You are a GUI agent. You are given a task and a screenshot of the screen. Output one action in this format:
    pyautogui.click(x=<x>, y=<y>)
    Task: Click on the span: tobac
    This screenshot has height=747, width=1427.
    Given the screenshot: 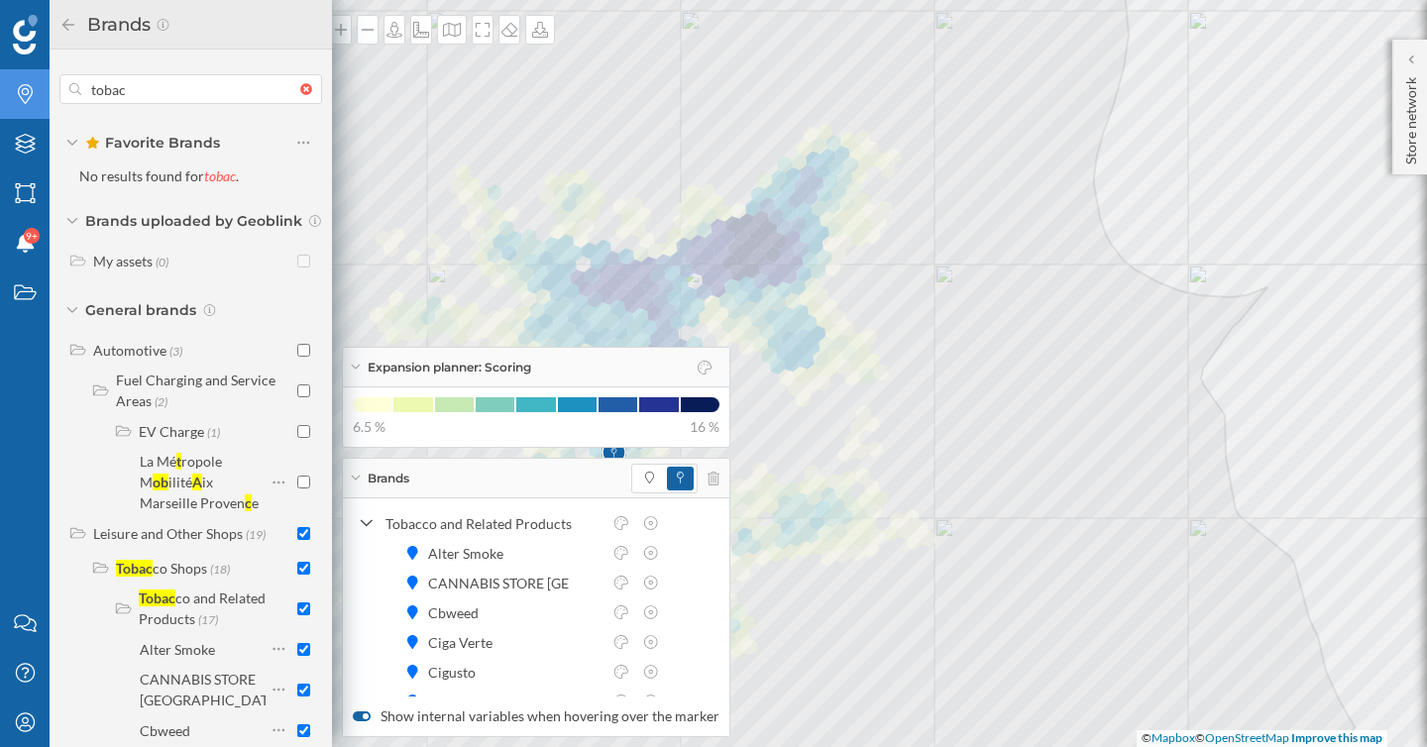 What is the action you would take?
    pyautogui.click(x=220, y=175)
    